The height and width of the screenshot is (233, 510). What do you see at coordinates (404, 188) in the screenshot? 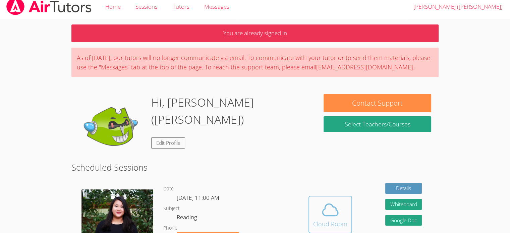
I see `a: Details` at bounding box center [404, 188].